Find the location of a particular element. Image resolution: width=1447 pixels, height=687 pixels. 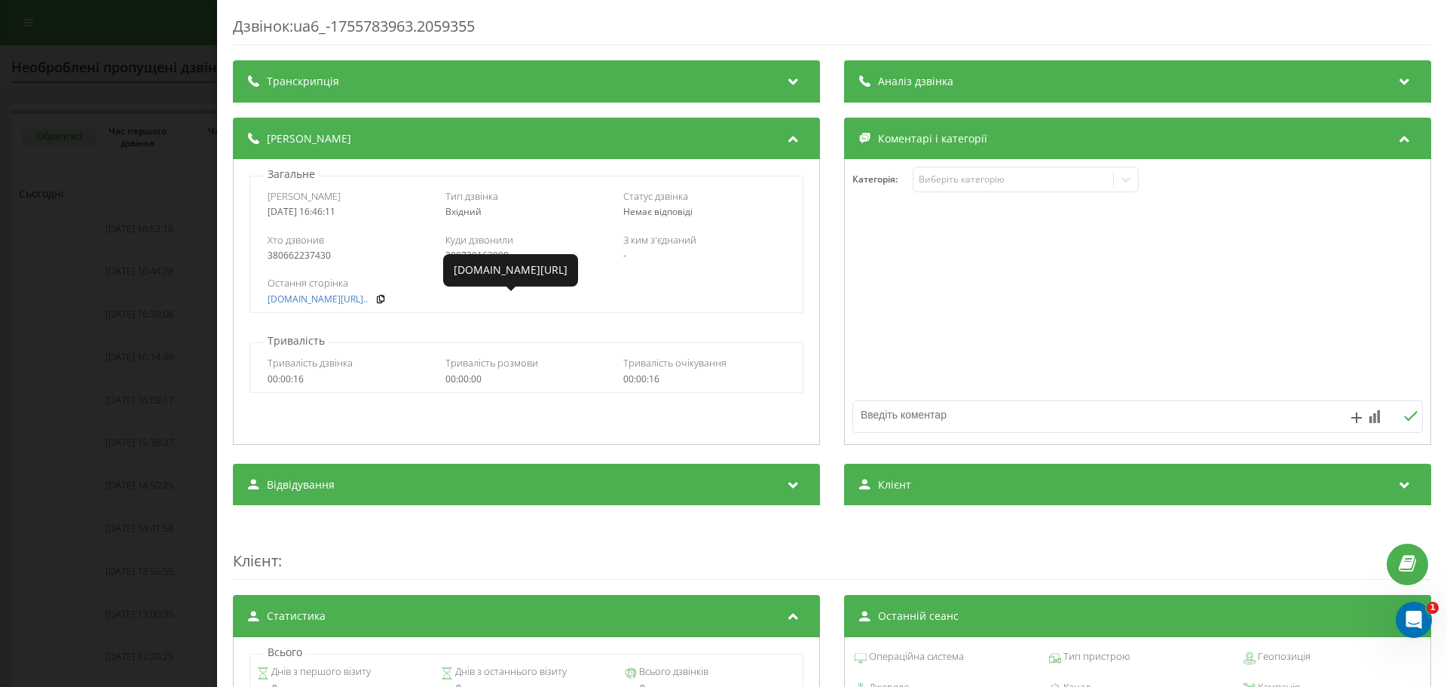

span: Операційна система is located at coordinates (915, 656).